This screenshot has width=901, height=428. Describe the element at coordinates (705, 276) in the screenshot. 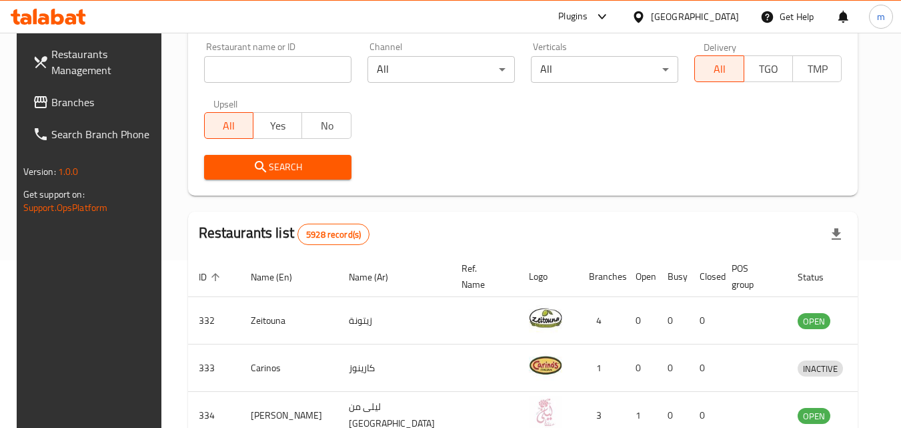

I see `th: Closed` at that location.